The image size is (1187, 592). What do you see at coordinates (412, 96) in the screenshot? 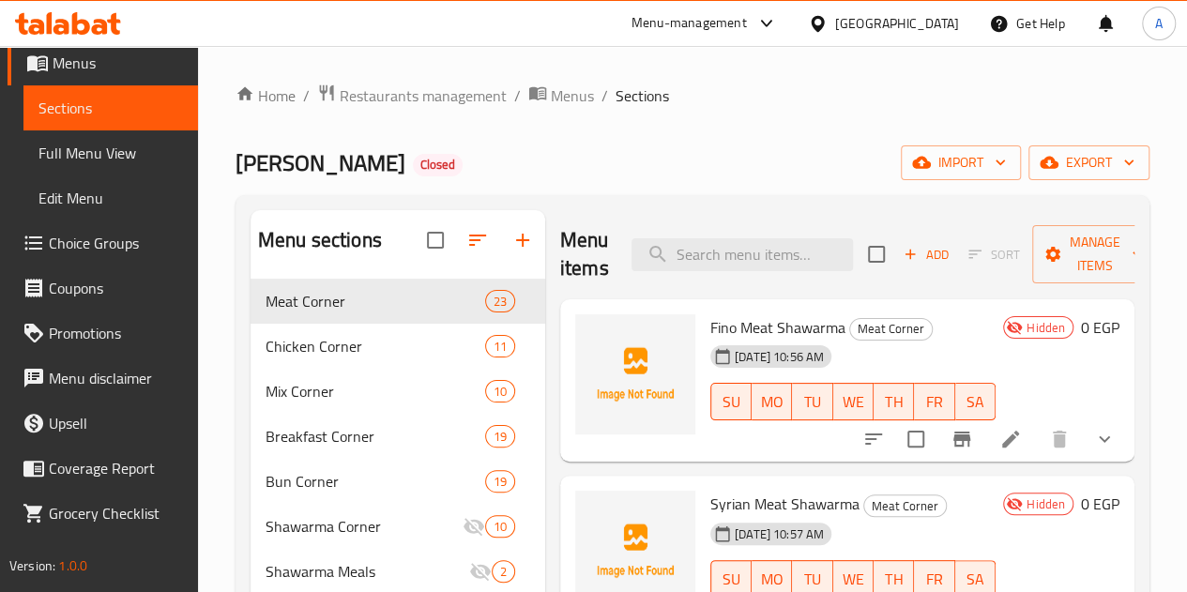
I see `a: Restaurants management` at bounding box center [412, 96].